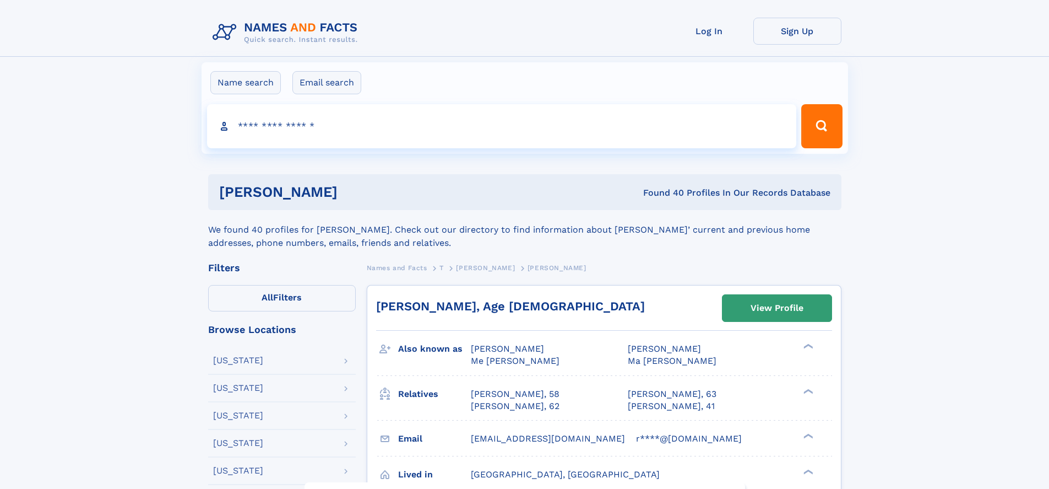 Image resolution: width=1049 pixels, height=489 pixels. Describe the element at coordinates (397, 267) in the screenshot. I see `a: Names and Facts` at that location.